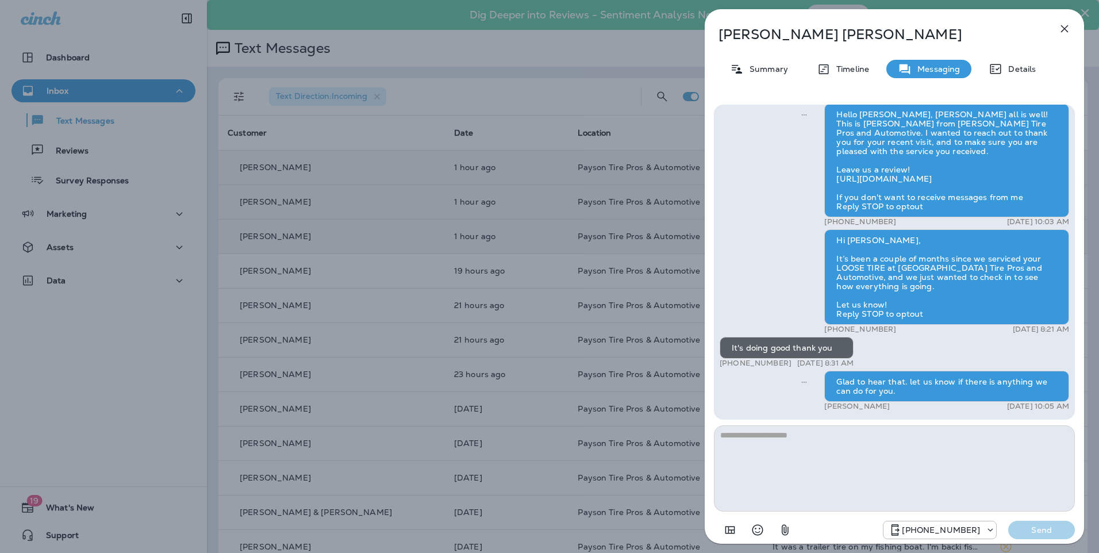  Describe the element at coordinates (758, 530) in the screenshot. I see `button: Select an emoji` at that location.